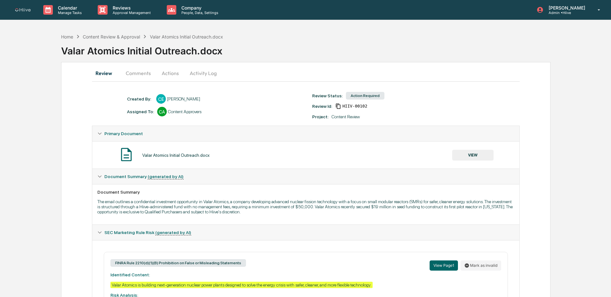 The width and height of the screenshot is (611, 297). Describe the element at coordinates (131, 8) in the screenshot. I see `p: Reviews` at that location.